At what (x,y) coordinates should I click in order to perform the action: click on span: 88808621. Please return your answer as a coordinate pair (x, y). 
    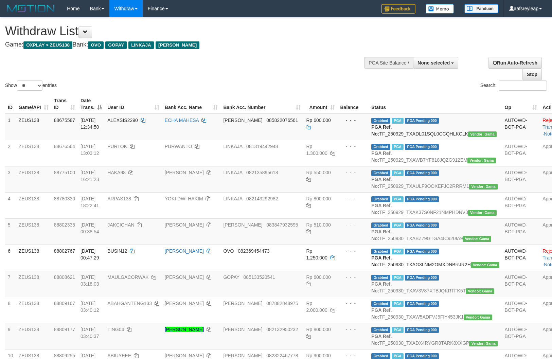
    Looking at the image, I should click on (64, 277).